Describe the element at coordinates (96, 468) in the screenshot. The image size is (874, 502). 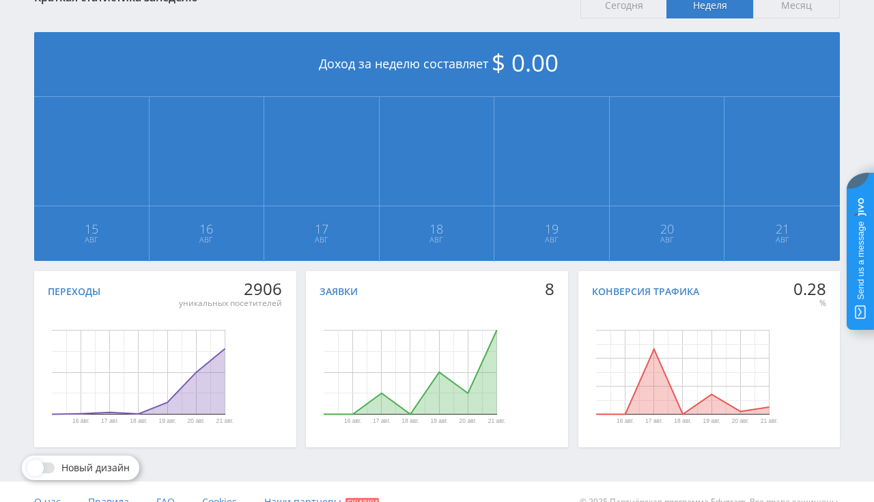
I see `span: Новый дизайн` at that location.